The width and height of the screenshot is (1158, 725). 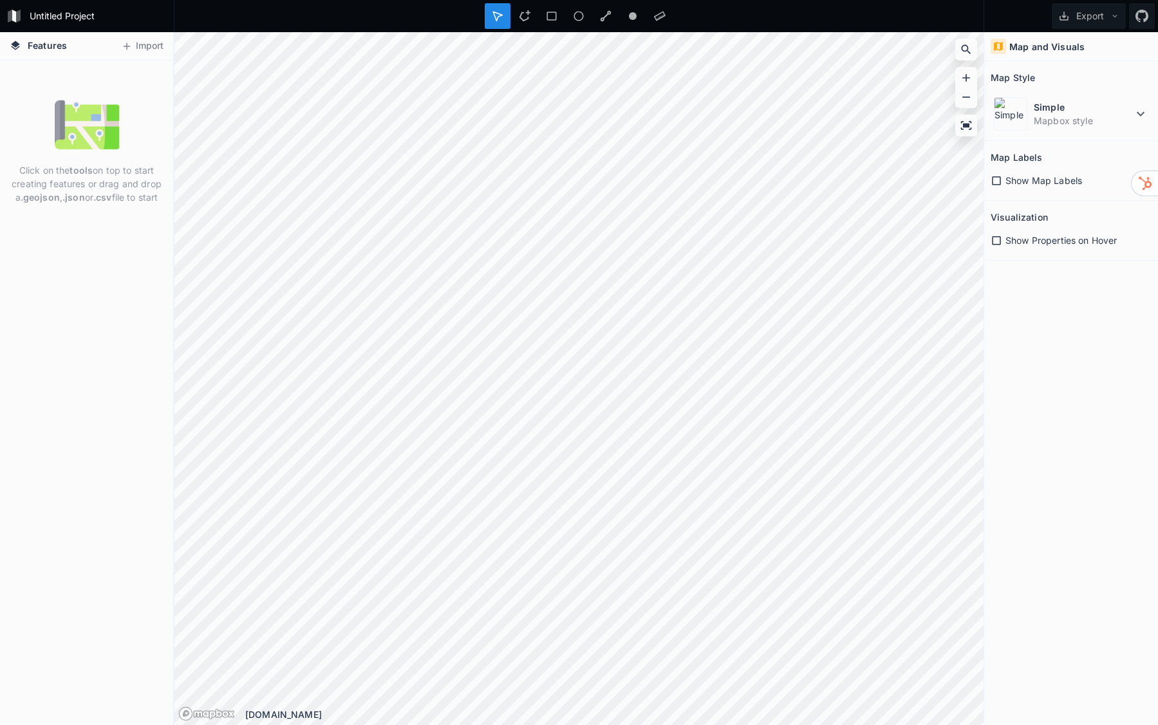 What do you see at coordinates (207, 714) in the screenshot?
I see `a: Mapbox logo` at bounding box center [207, 714].